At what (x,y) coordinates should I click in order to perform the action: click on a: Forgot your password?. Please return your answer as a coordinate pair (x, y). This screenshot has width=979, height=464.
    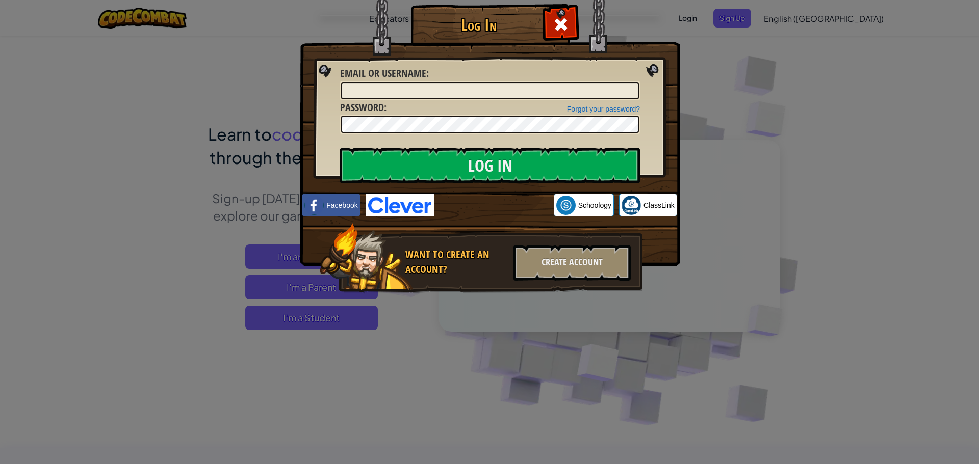
    Looking at the image, I should click on (603, 109).